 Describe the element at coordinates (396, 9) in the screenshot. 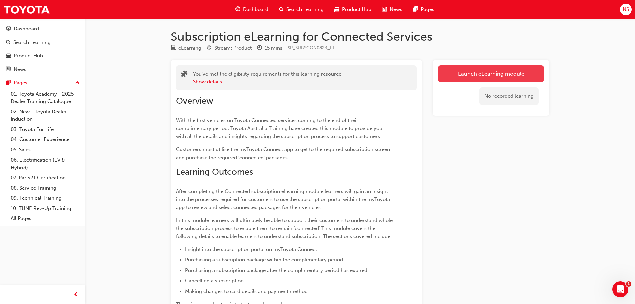

I see `span: News` at that location.